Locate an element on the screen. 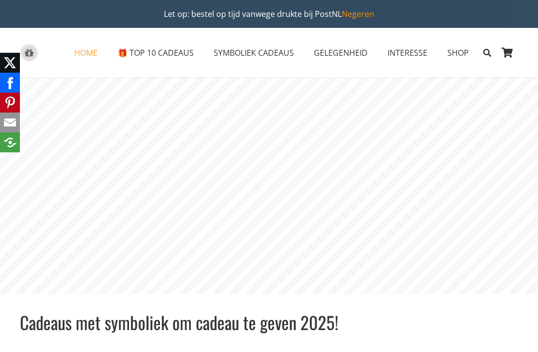  a: INTERESSEINTERESSE Menu is located at coordinates (408, 53).